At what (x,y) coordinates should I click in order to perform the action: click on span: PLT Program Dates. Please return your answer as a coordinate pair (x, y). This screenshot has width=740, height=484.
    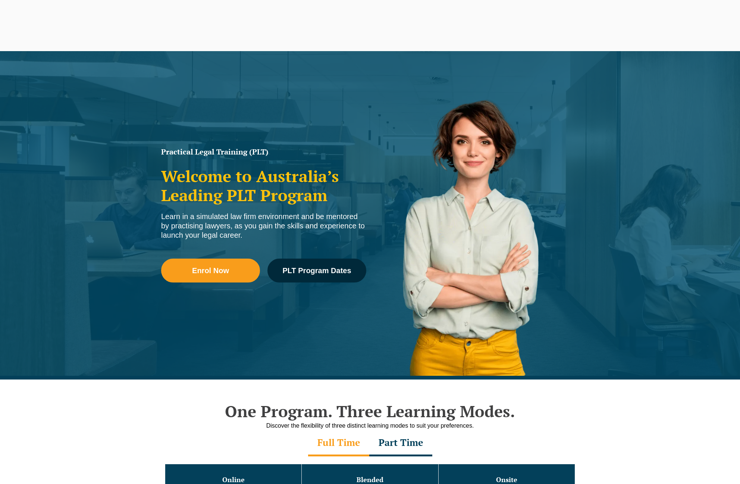
    Looking at the image, I should click on (317, 270).